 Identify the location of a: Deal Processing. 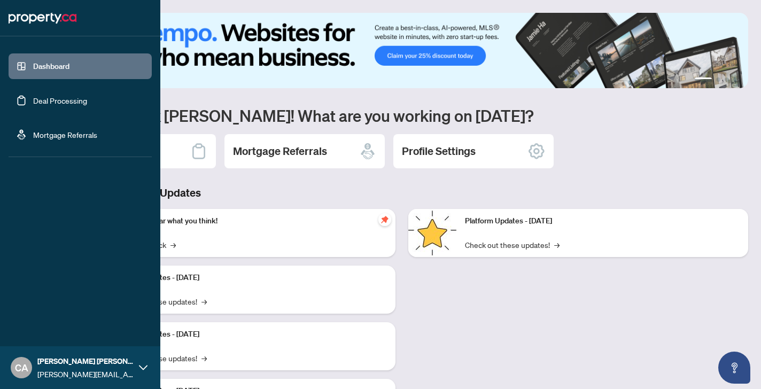
(60, 101).